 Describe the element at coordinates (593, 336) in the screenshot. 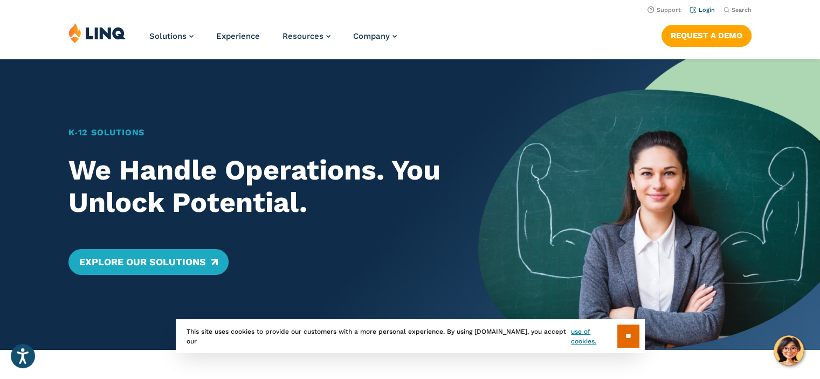

I see `a: use of cookies.` at that location.